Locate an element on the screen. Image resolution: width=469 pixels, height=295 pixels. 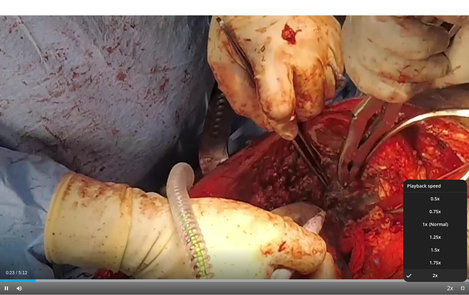
span: 1x is located at coordinates (425, 224).